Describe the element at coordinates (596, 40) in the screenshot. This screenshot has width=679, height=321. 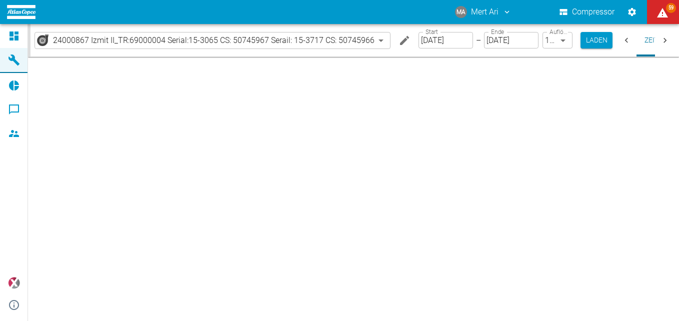
I see `button: Laden` at that location.